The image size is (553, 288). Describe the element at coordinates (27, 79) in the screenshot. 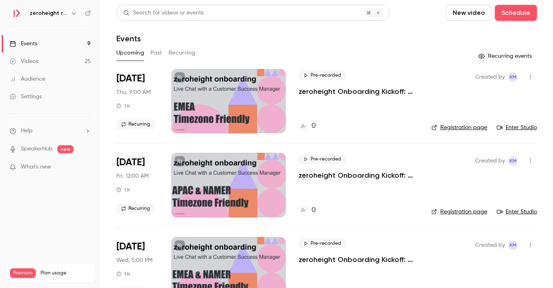

I see `div: Audience` at that location.